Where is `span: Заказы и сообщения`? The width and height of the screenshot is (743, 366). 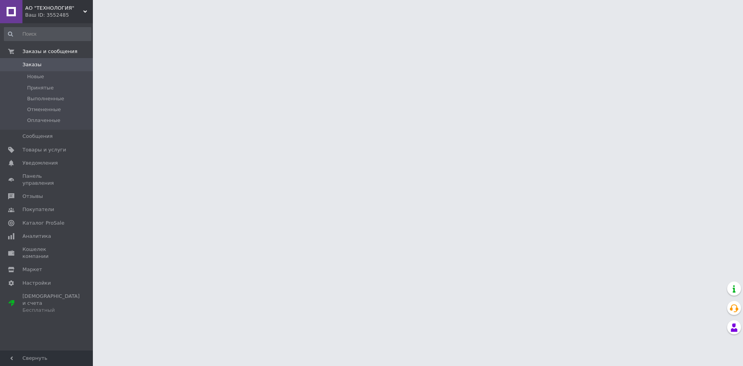 span: Заказы и сообщения is located at coordinates (50, 51).